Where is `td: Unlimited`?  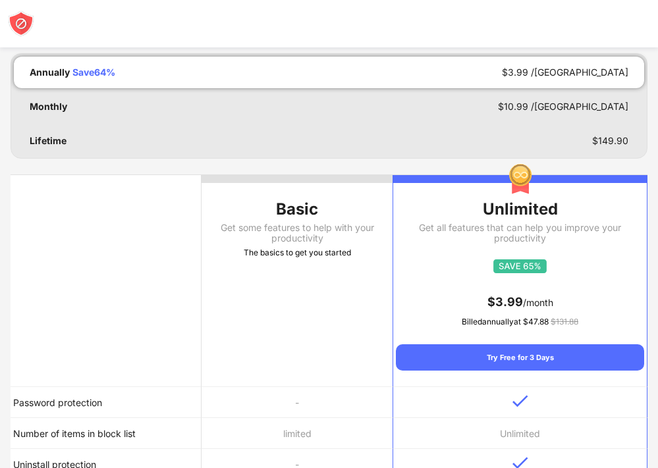
td: Unlimited is located at coordinates (519, 433).